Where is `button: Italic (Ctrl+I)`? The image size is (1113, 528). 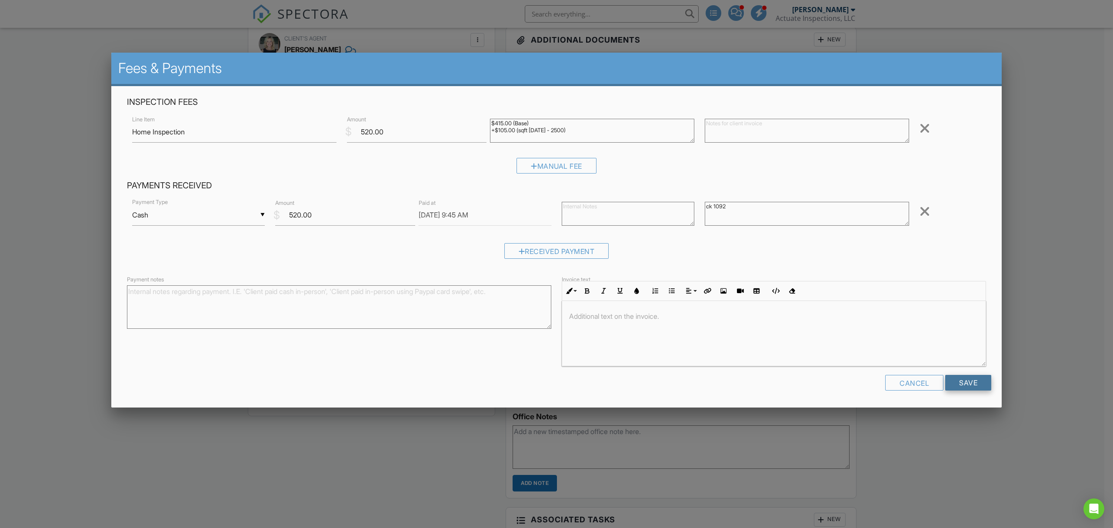 button: Italic (Ctrl+I) is located at coordinates (604, 291).